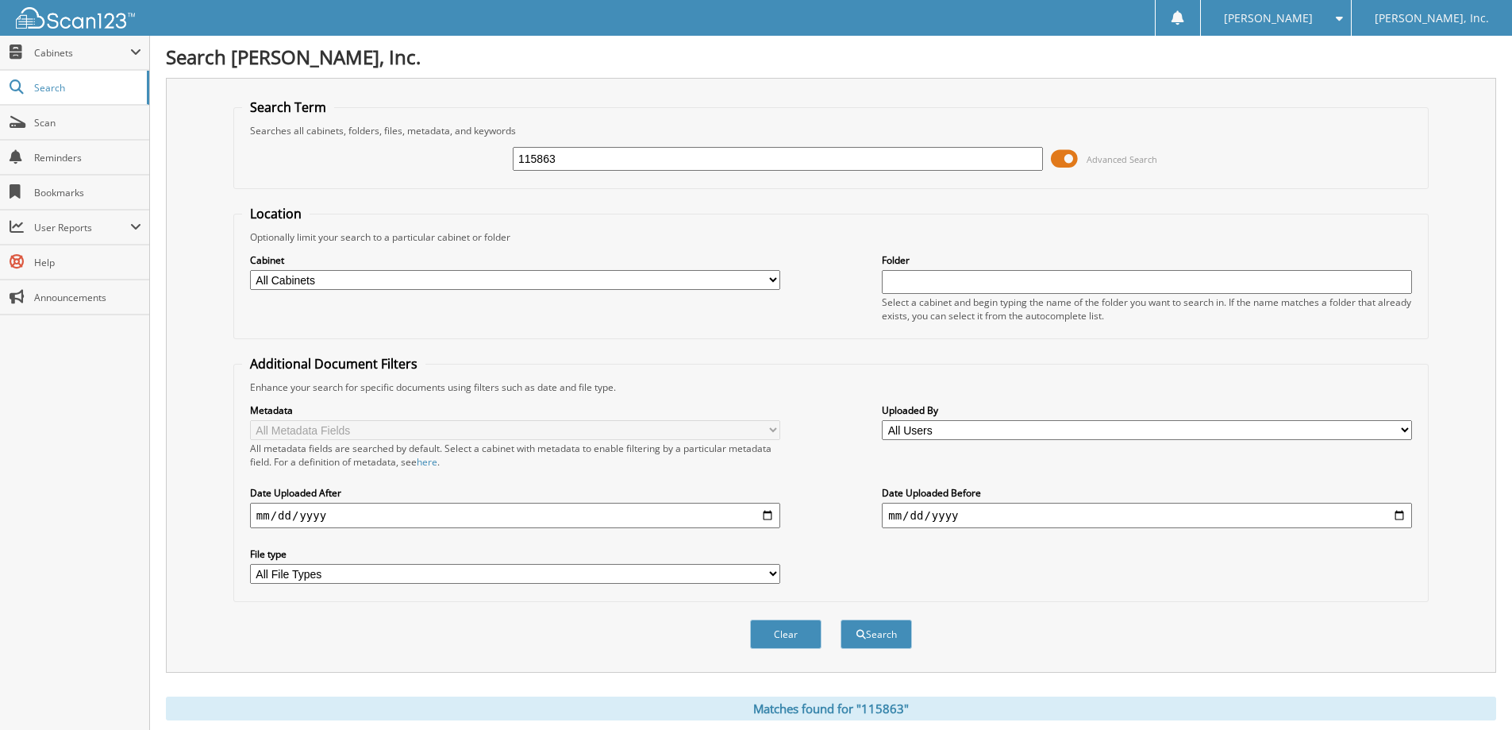 The width and height of the screenshot is (1512, 730). I want to click on label: Folder, so click(1147, 260).